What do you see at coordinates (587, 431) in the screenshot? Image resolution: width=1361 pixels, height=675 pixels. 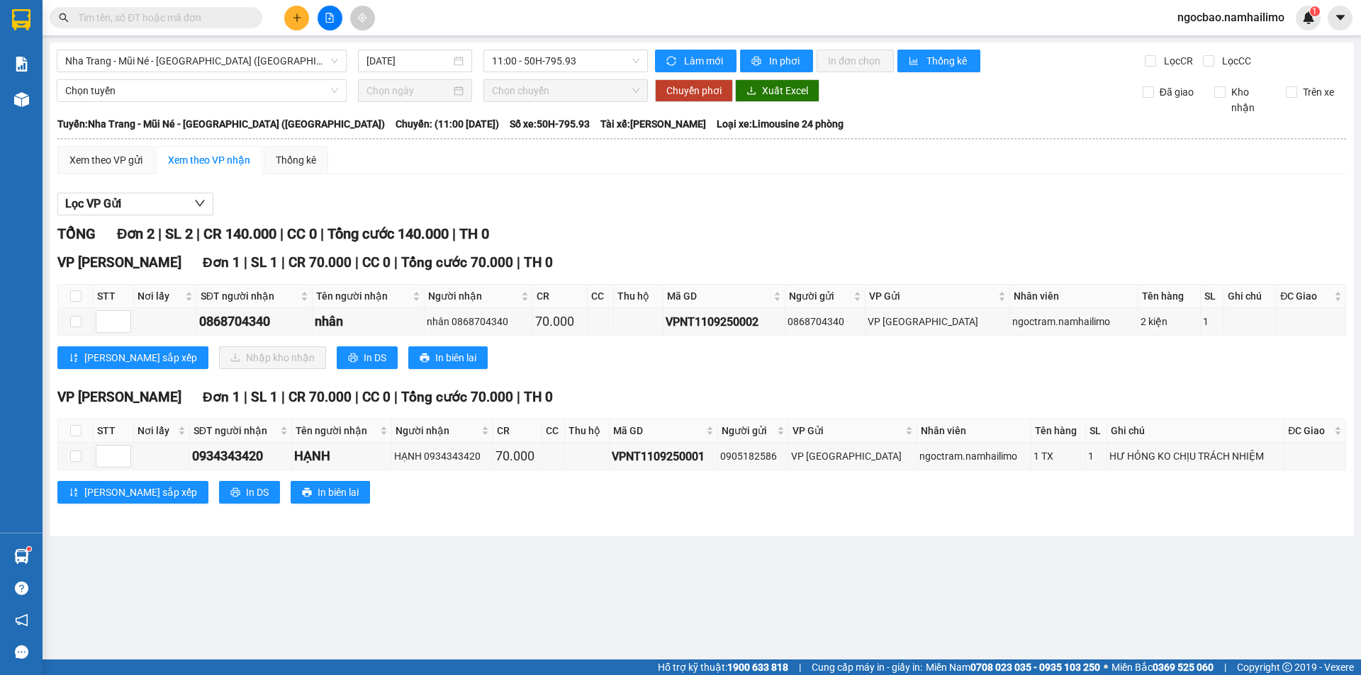 I see `th: Thu hộ` at bounding box center [587, 431].